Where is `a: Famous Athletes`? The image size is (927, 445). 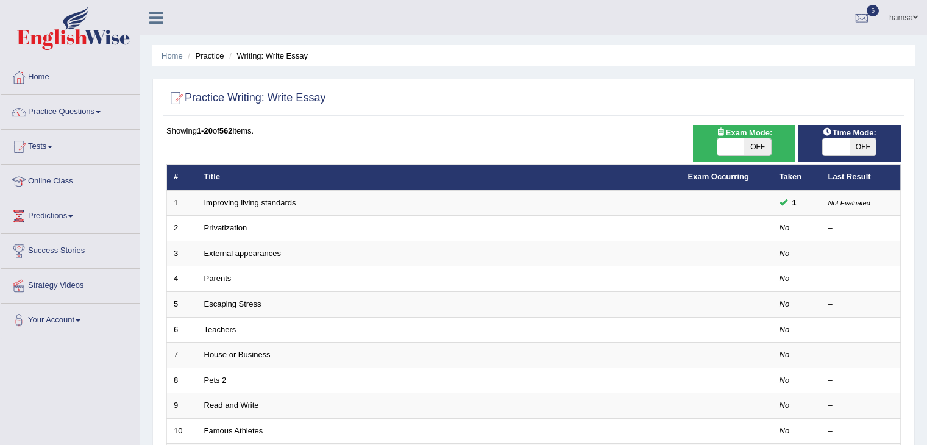
a: Famous Athletes is located at coordinates (233, 430).